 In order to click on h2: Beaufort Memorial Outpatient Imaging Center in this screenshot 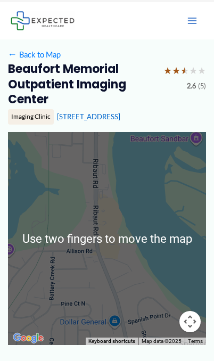, I will do `click(82, 84)`.